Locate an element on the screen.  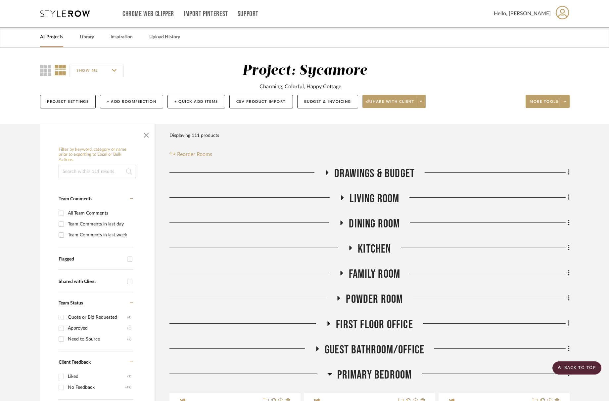
a: Import Pinterest is located at coordinates (206, 14).